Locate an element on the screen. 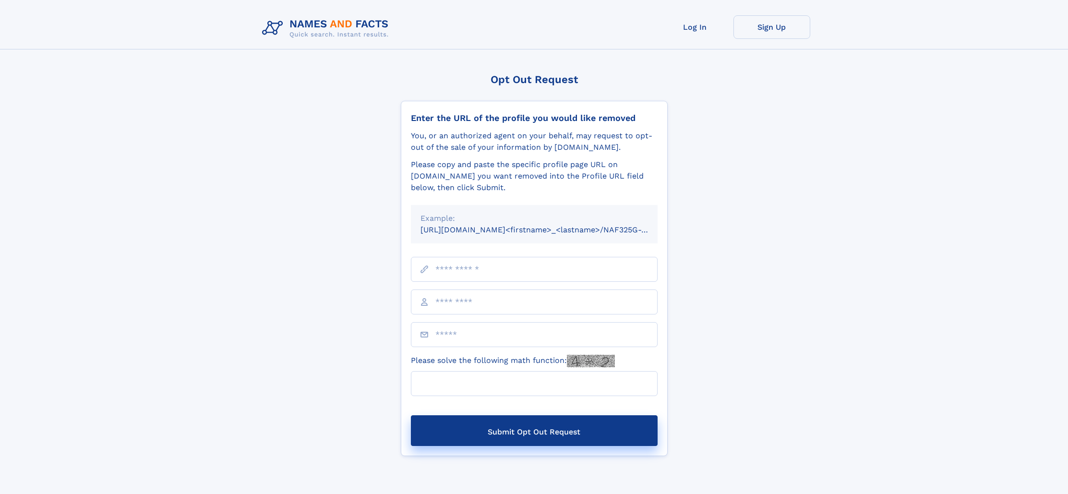  a: Log In is located at coordinates (695, 27).